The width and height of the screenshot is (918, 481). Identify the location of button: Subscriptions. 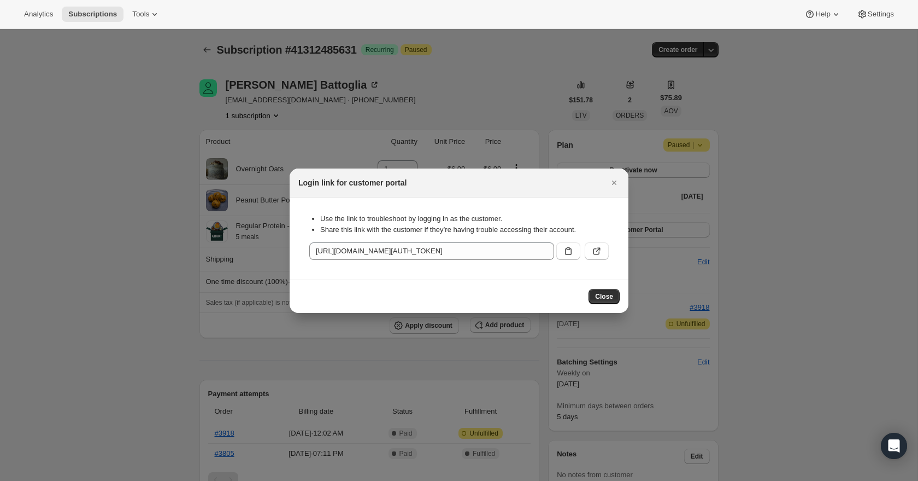
(92, 14).